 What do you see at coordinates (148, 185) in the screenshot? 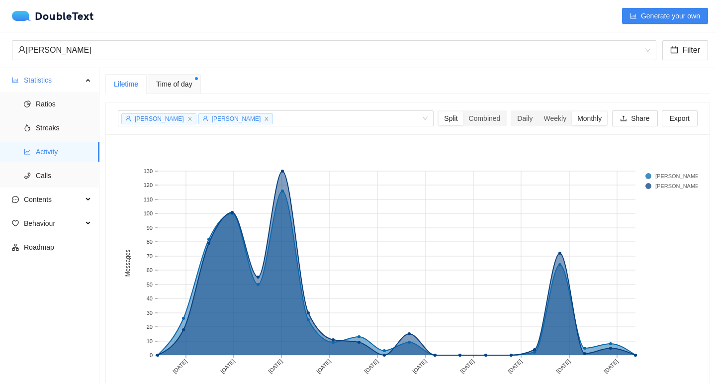
I see `text: 120` at bounding box center [148, 185].